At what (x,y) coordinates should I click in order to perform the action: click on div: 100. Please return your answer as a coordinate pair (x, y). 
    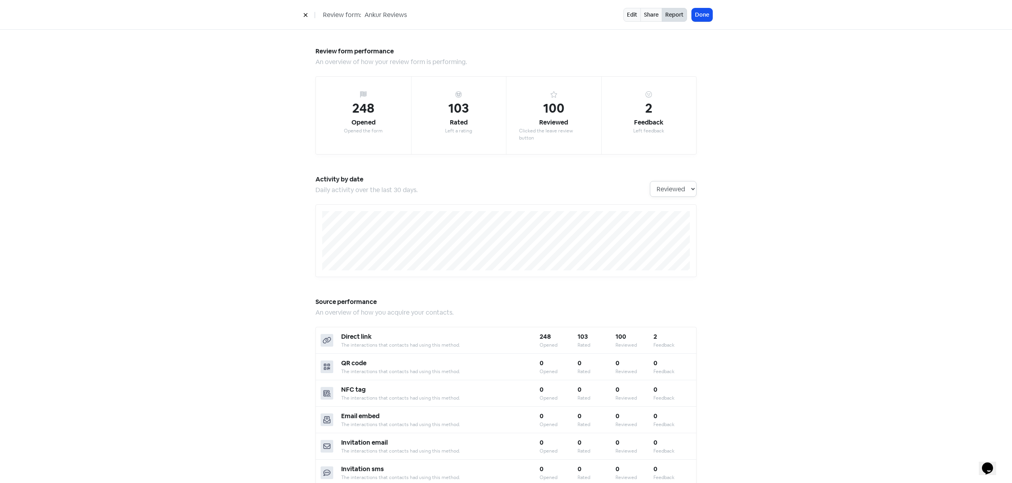
    Looking at the image, I should click on (554, 108).